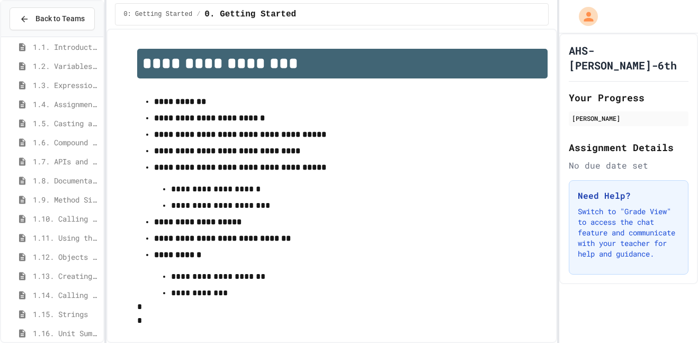 The height and width of the screenshot is (343, 698). I want to click on span: 1.12. Objects - Instances of Classes, so click(66, 256).